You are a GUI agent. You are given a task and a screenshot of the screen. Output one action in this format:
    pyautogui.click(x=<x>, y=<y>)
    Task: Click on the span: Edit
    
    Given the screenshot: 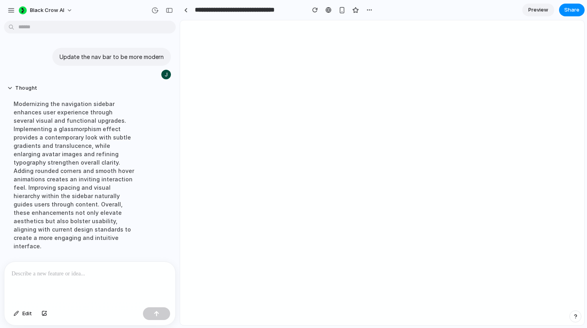 What is the action you would take?
    pyautogui.click(x=27, y=314)
    